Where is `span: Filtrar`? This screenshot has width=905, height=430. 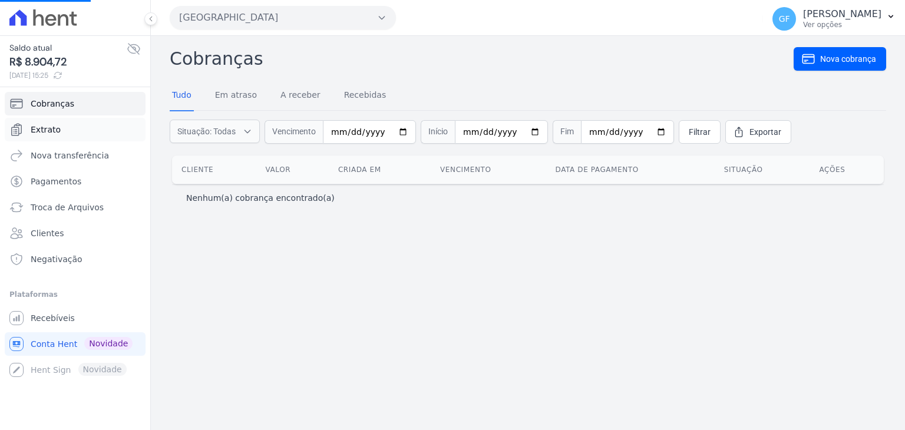
span: Filtrar is located at coordinates (699, 132).